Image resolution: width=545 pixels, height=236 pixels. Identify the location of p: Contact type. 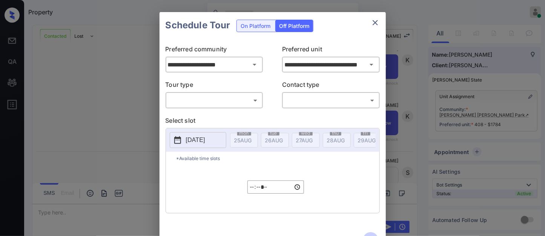
(331, 86).